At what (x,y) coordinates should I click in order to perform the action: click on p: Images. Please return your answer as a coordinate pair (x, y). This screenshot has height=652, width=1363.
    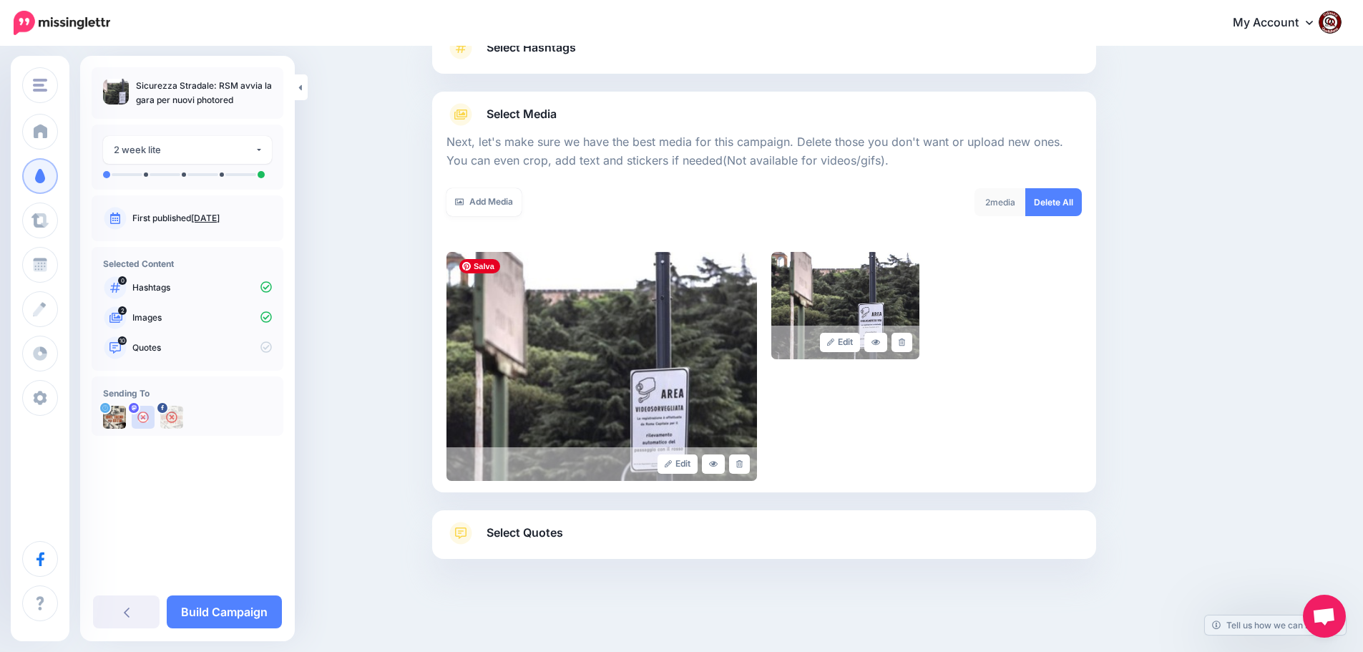
    Looking at the image, I should click on (202, 318).